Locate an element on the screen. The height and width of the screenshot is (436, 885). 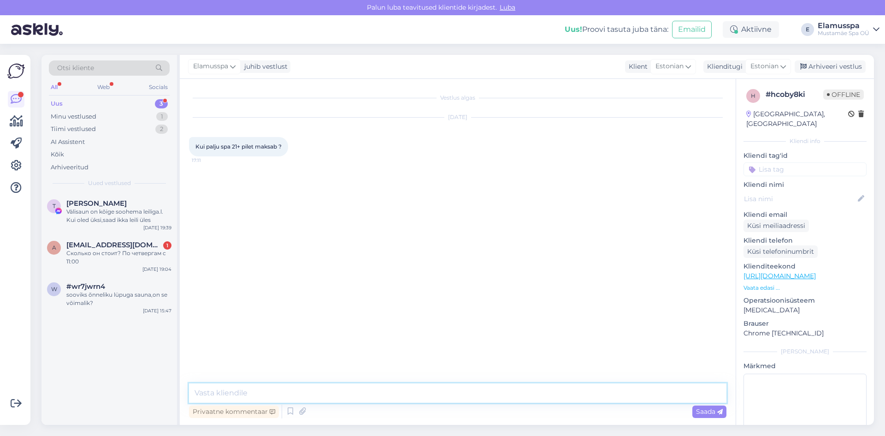
div: Arhiveeri vestlus is located at coordinates (830, 66).